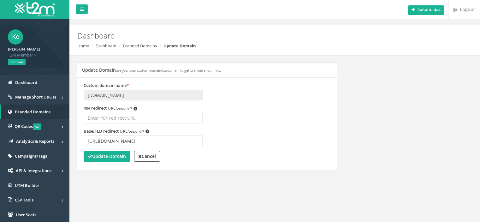 The image size is (480, 222). I want to click on label: Base/TLD redirect URL, so click(117, 131).